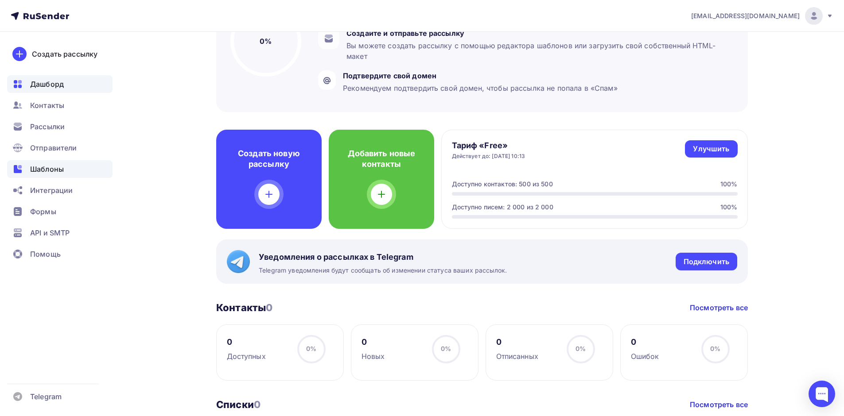  Describe the element at coordinates (244, 308) in the screenshot. I see `h3: Контакты` at that location.